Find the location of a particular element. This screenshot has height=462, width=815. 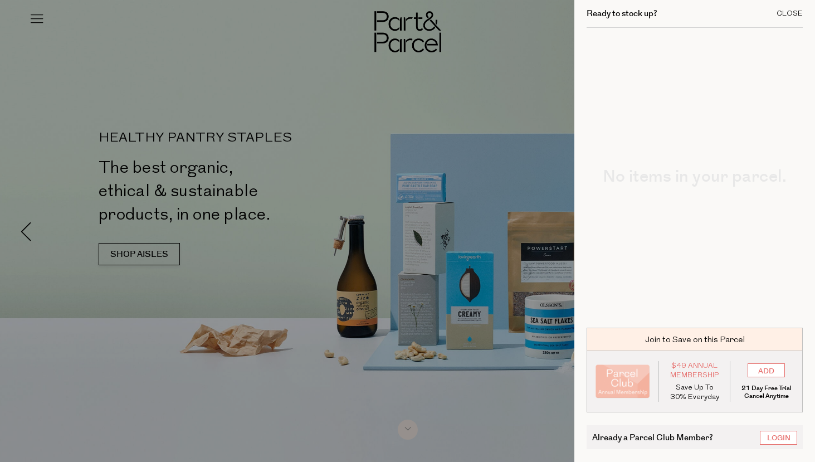

a: Login is located at coordinates (778, 437).